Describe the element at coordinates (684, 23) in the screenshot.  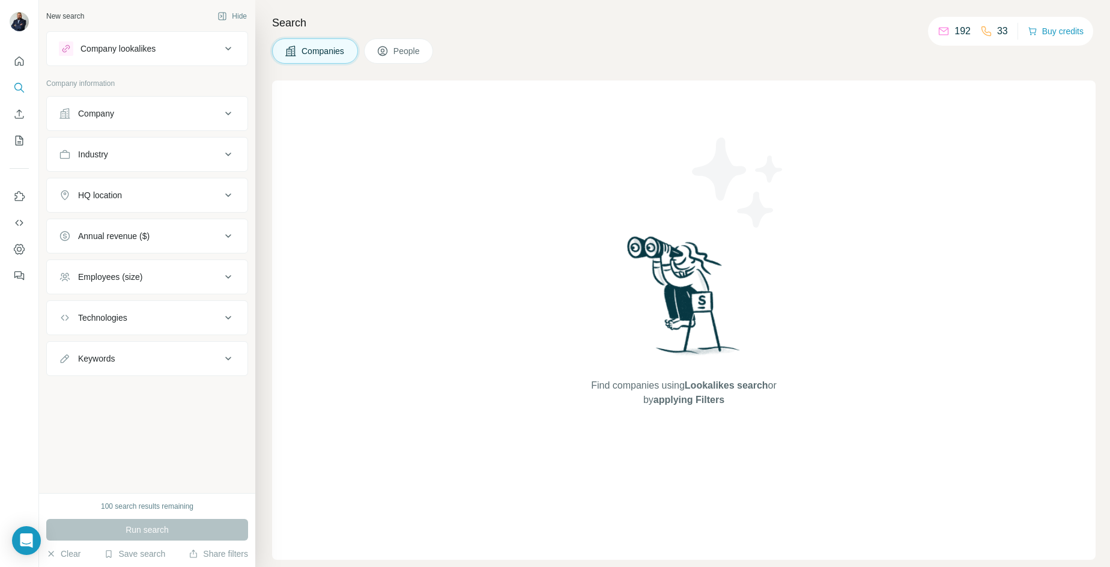
I see `h4: Search` at that location.